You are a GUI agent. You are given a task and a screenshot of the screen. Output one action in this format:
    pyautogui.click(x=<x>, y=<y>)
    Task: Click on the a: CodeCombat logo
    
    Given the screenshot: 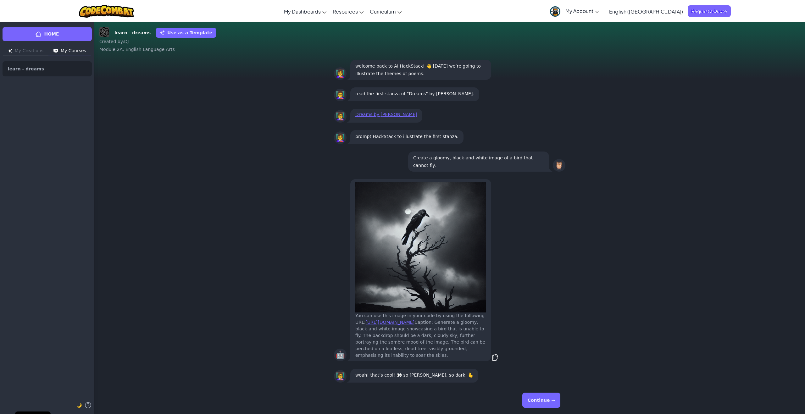 What is the action you would take?
    pyautogui.click(x=106, y=11)
    